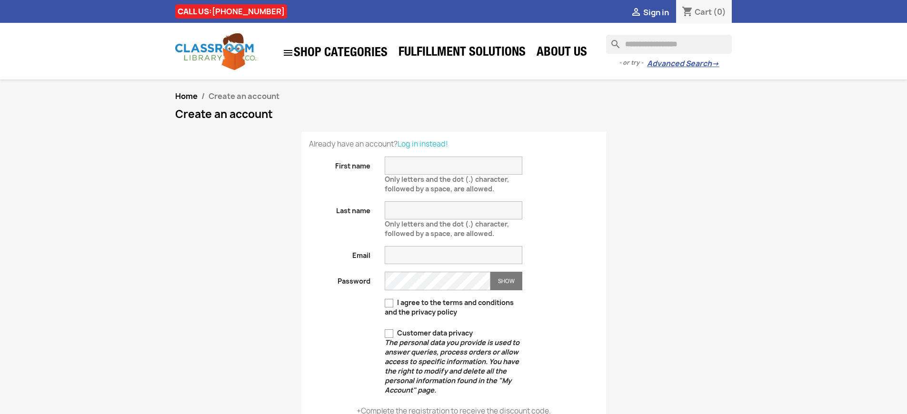 This screenshot has height=414, width=907. What do you see at coordinates (612, 40) in the screenshot?
I see `i: search` at bounding box center [612, 40].